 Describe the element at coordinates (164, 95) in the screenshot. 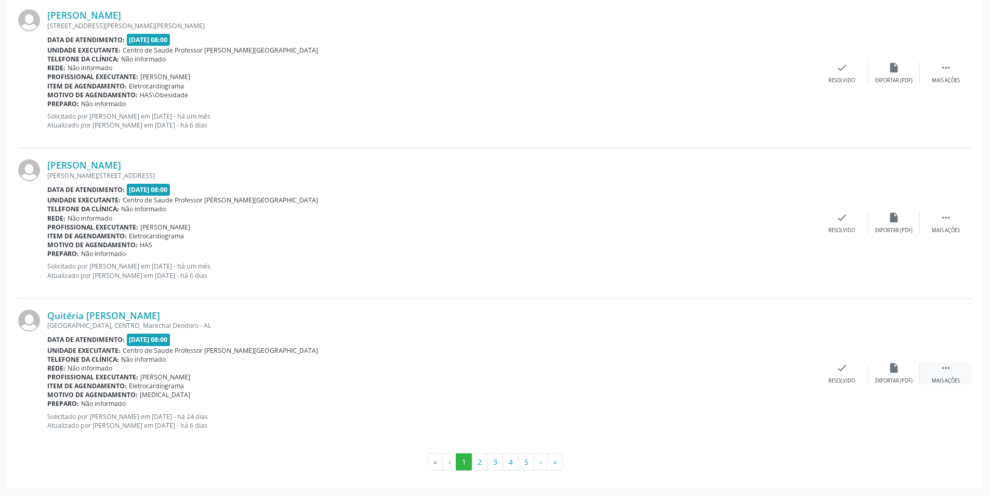

I see `span: HAS\Obesidade` at that location.